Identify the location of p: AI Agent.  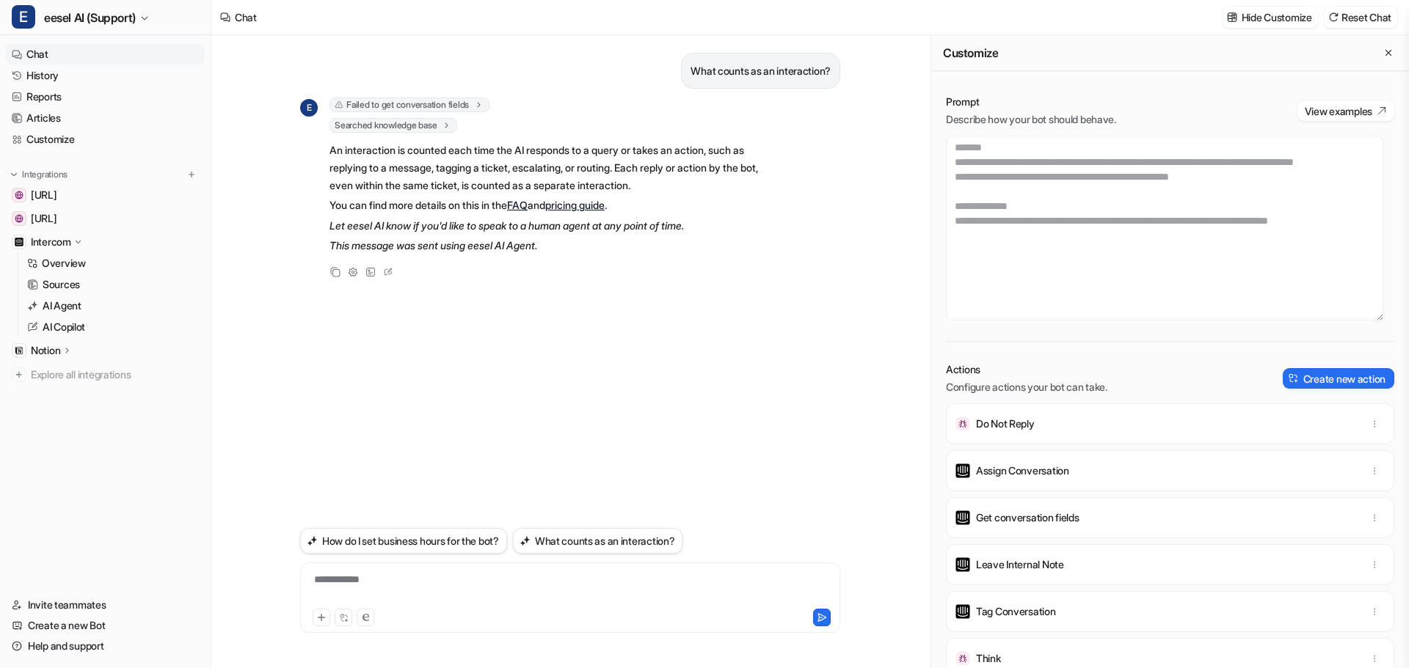
(62, 306).